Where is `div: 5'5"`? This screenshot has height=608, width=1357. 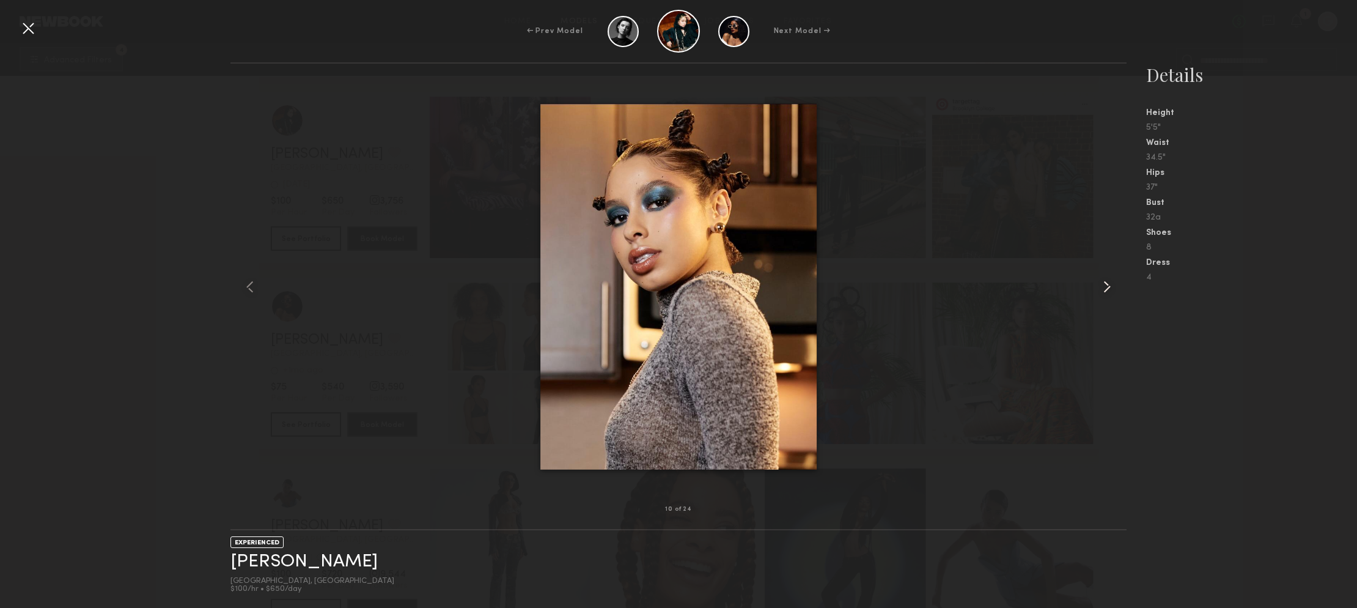
div: 5'5" is located at coordinates (1251, 128).